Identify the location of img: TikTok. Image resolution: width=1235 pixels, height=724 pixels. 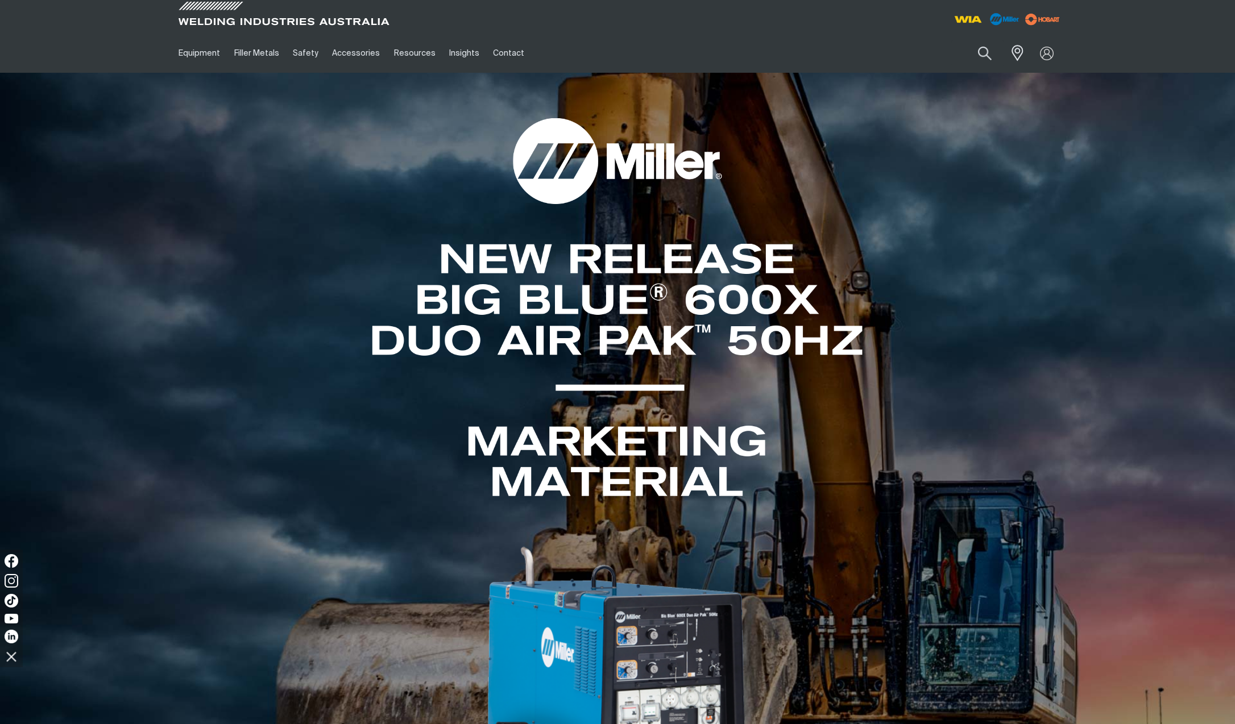
(11, 601).